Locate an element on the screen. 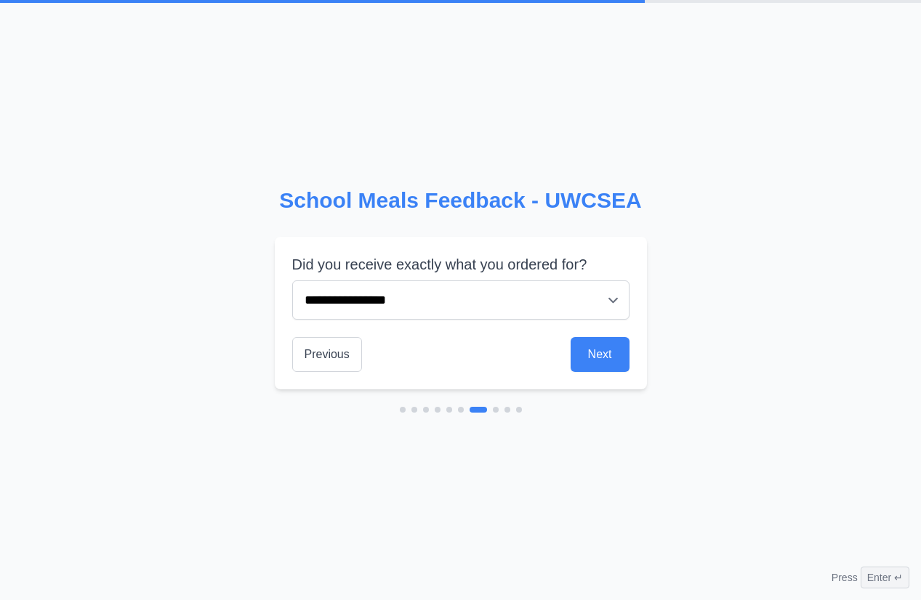  button: Next is located at coordinates (600, 355).